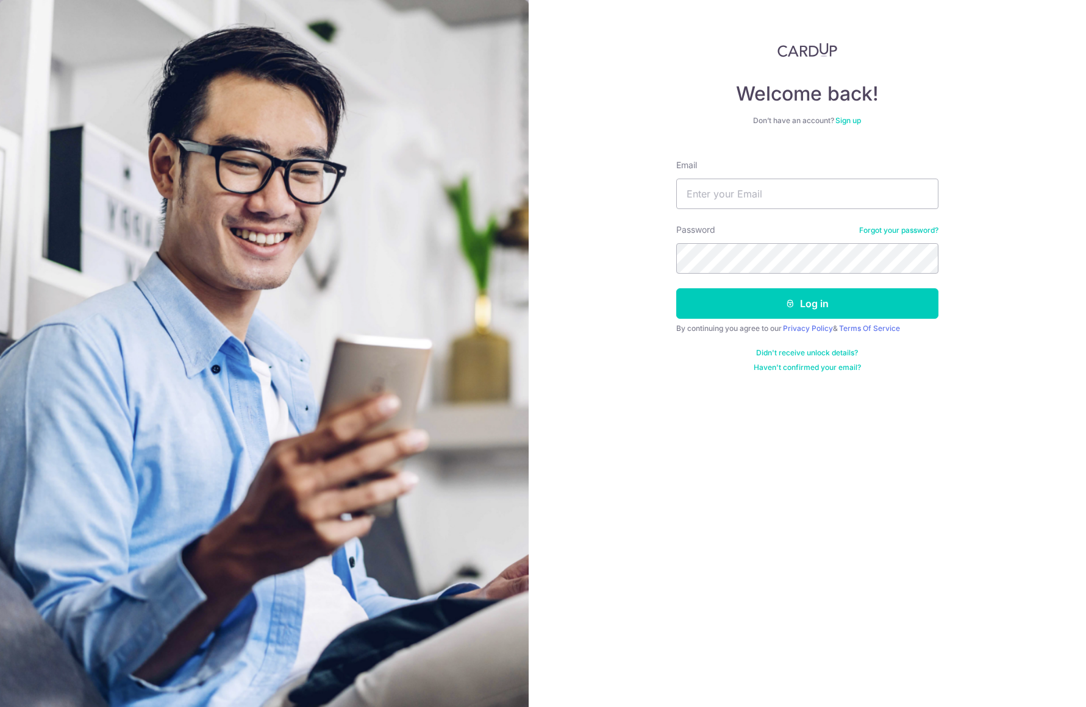  Describe the element at coordinates (808, 328) in the screenshot. I see `a: Privacy Policy` at that location.